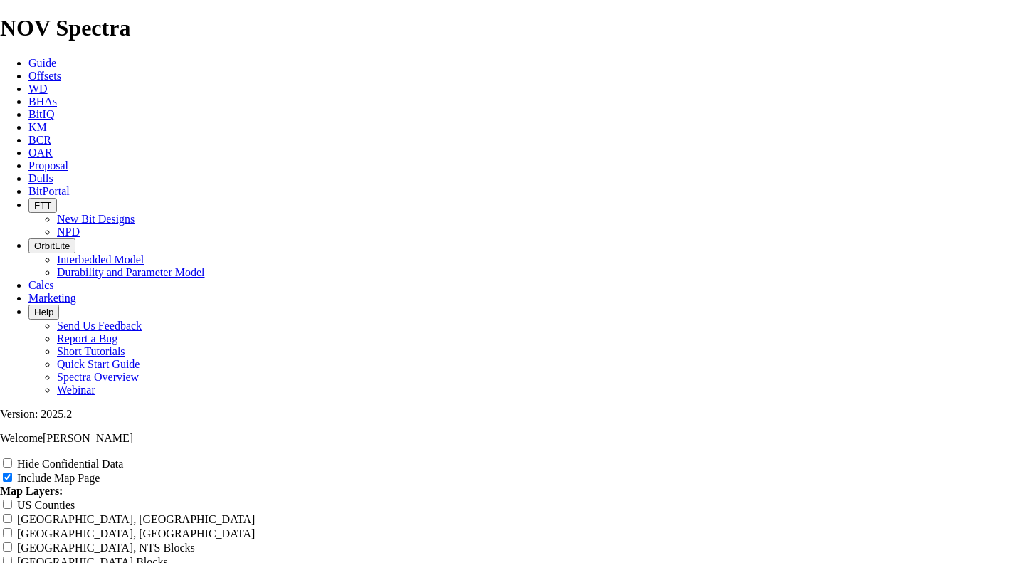 The height and width of the screenshot is (563, 1025). I want to click on a: BCR, so click(40, 139).